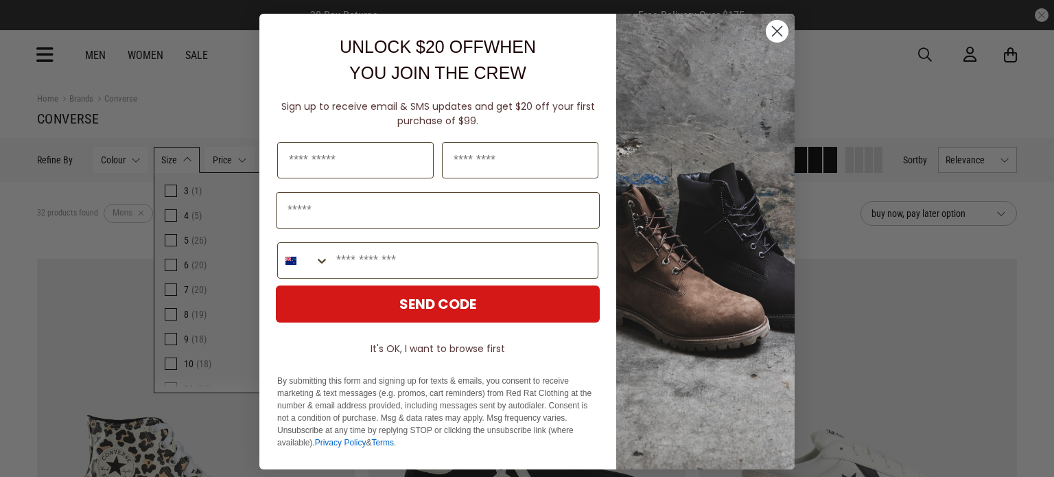 The height and width of the screenshot is (477, 1054). I want to click on button: SEND CODE, so click(438, 304).